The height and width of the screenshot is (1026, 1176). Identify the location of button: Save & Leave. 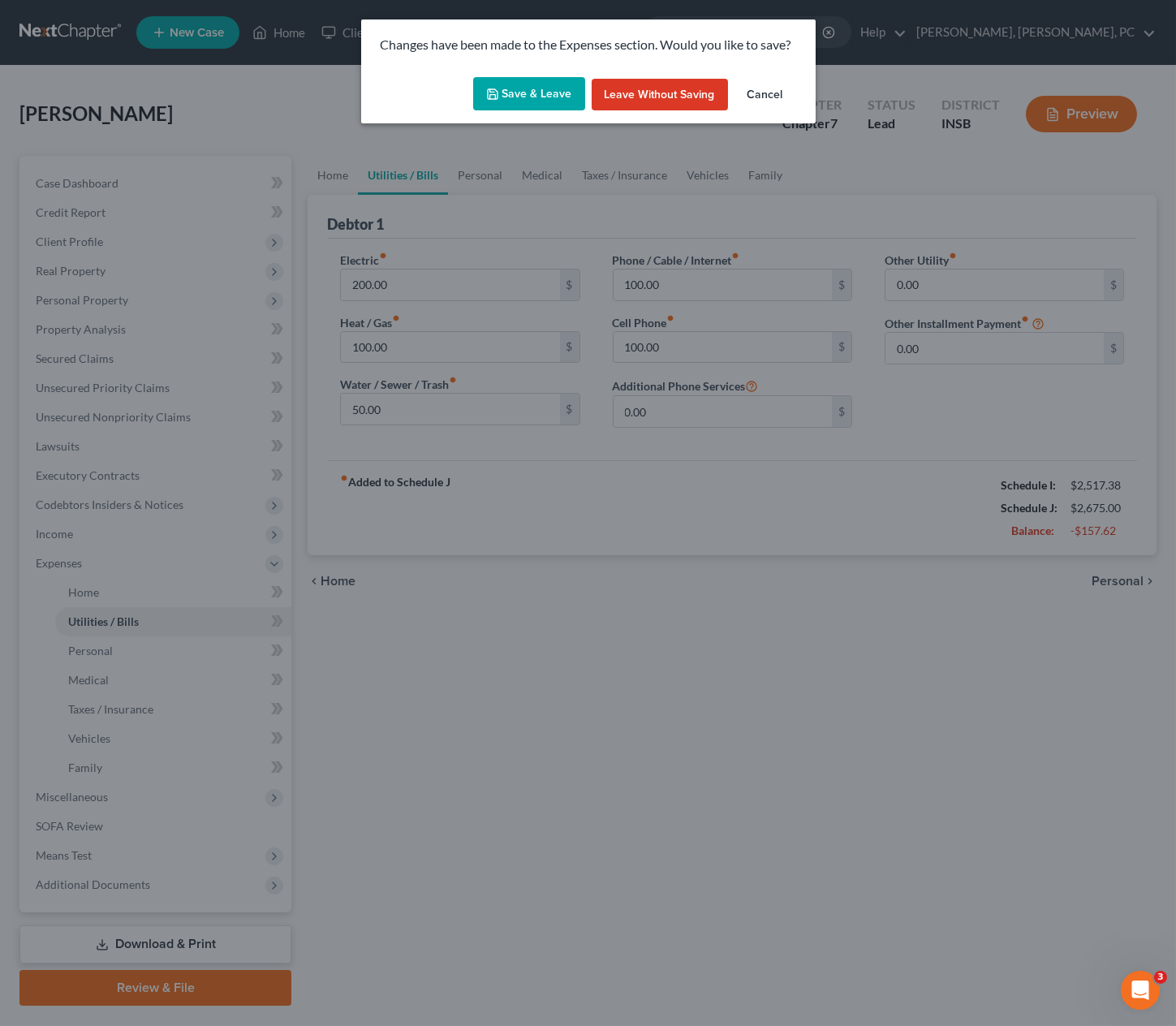
(529, 94).